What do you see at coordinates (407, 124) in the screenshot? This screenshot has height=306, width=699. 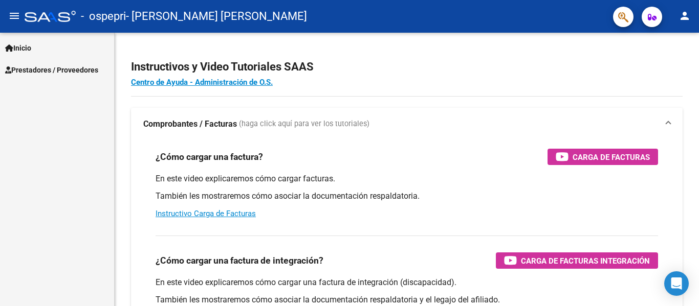 I see `mat-expansion-panel-header: Comprobantes / Facturas (haga click aquí para ver los tutoriales)` at bounding box center [407, 124].